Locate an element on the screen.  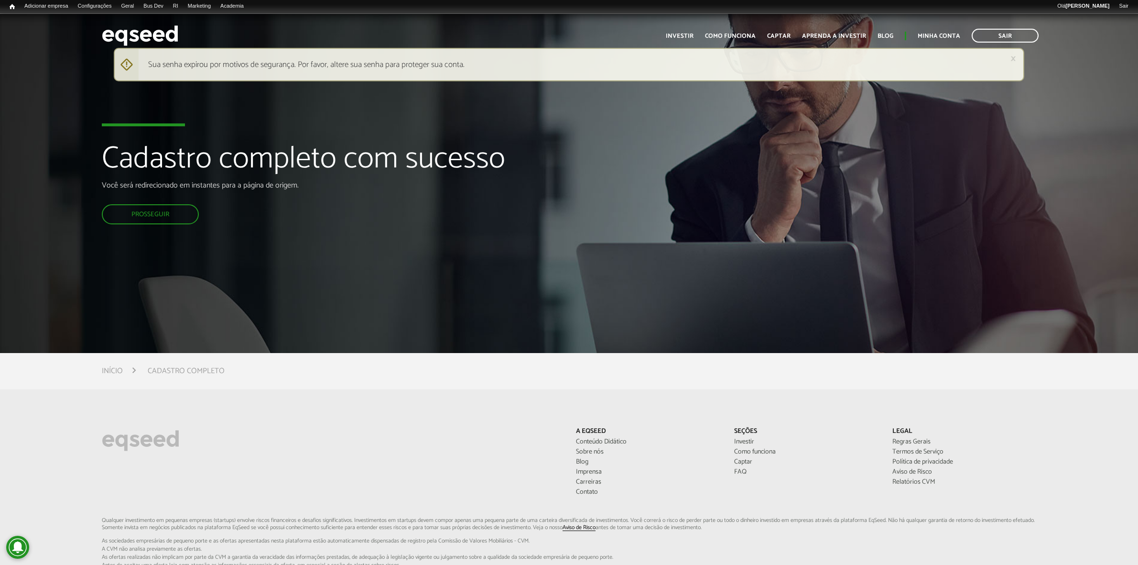
a: FAQ is located at coordinates (806, 472).